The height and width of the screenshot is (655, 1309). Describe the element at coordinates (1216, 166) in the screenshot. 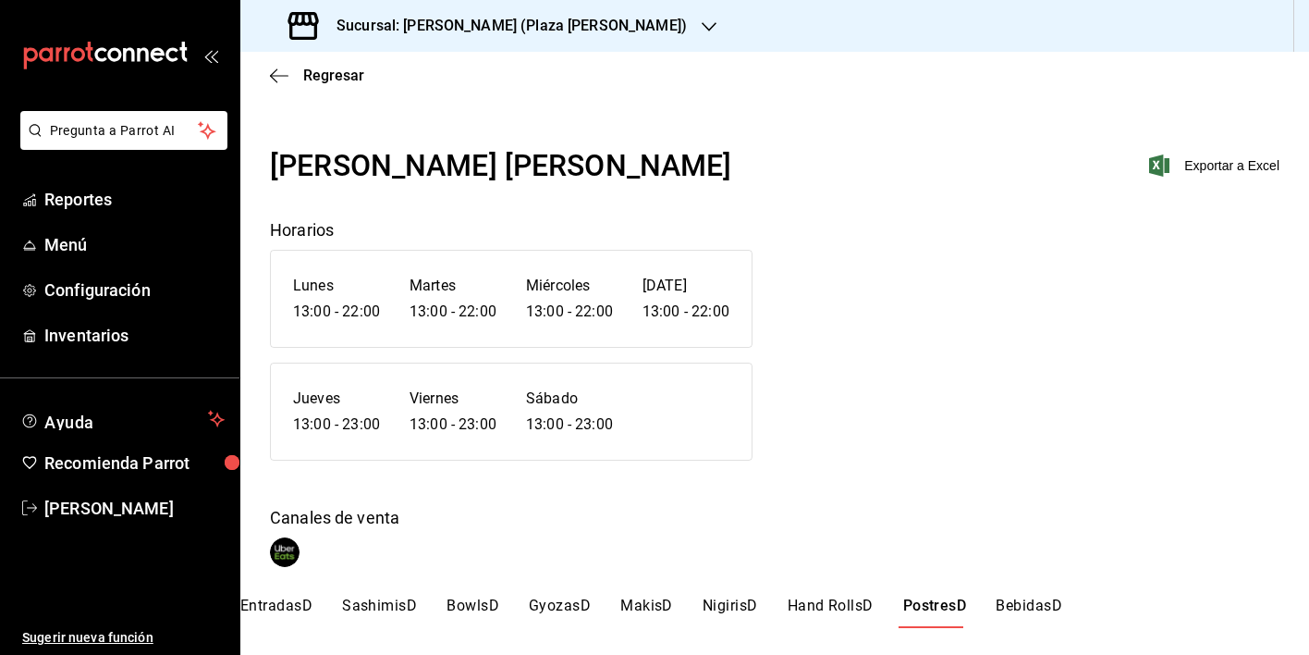

I see `button: Exportar a Excel` at that location.